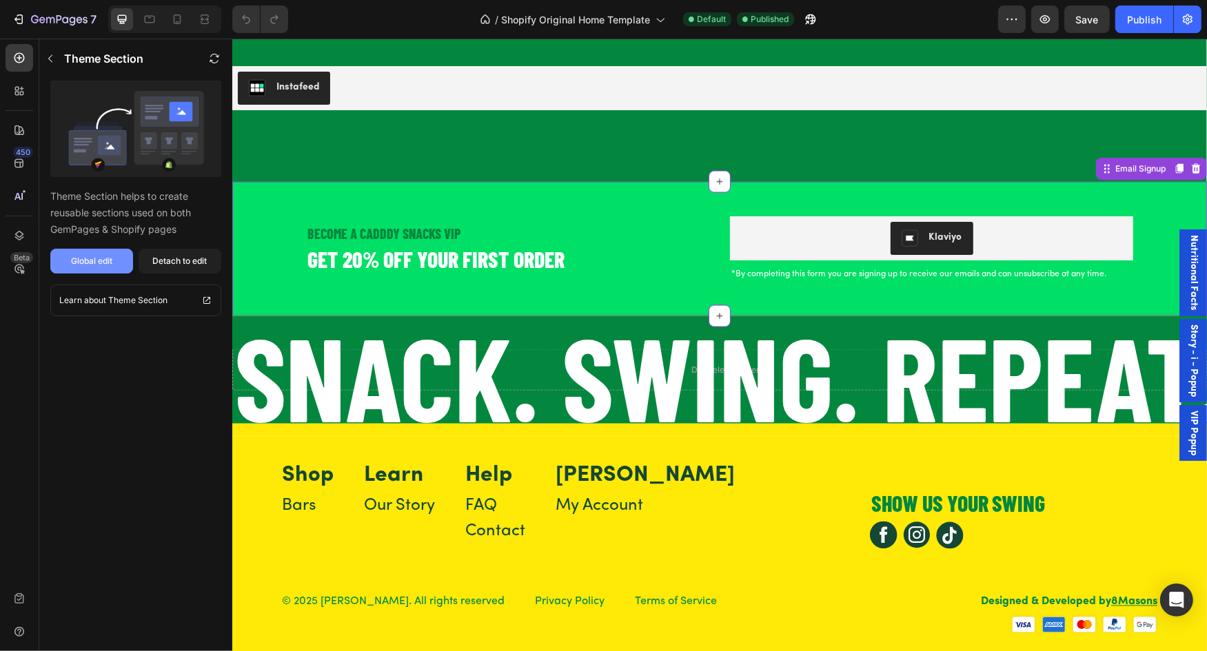  What do you see at coordinates (769, 19) in the screenshot?
I see `span: Published` at bounding box center [769, 19].